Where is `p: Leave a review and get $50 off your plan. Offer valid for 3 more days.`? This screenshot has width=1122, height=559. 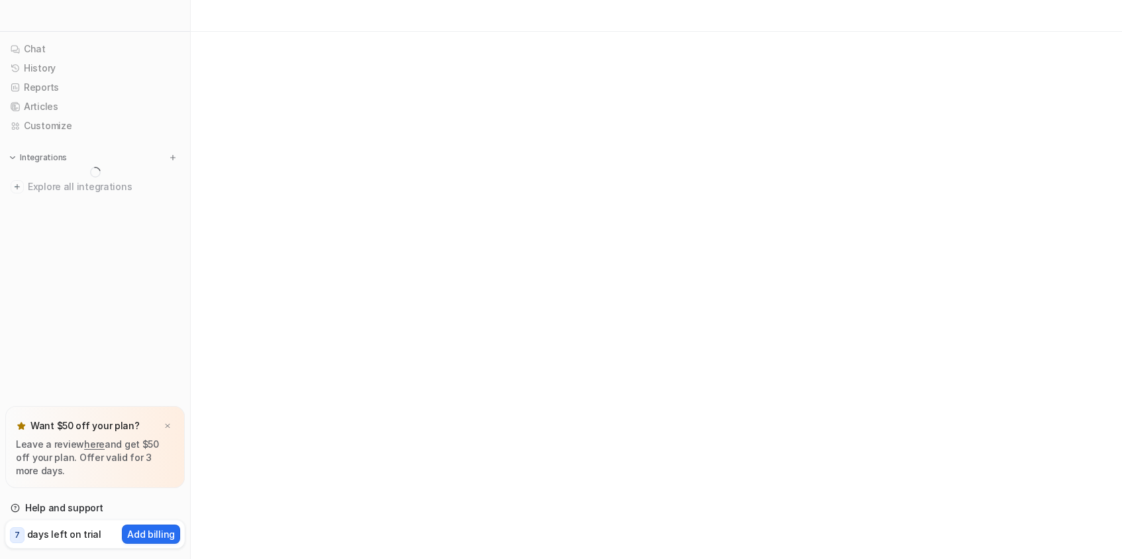
p: Leave a review and get $50 off your plan. Offer valid for 3 more days. is located at coordinates (95, 458).